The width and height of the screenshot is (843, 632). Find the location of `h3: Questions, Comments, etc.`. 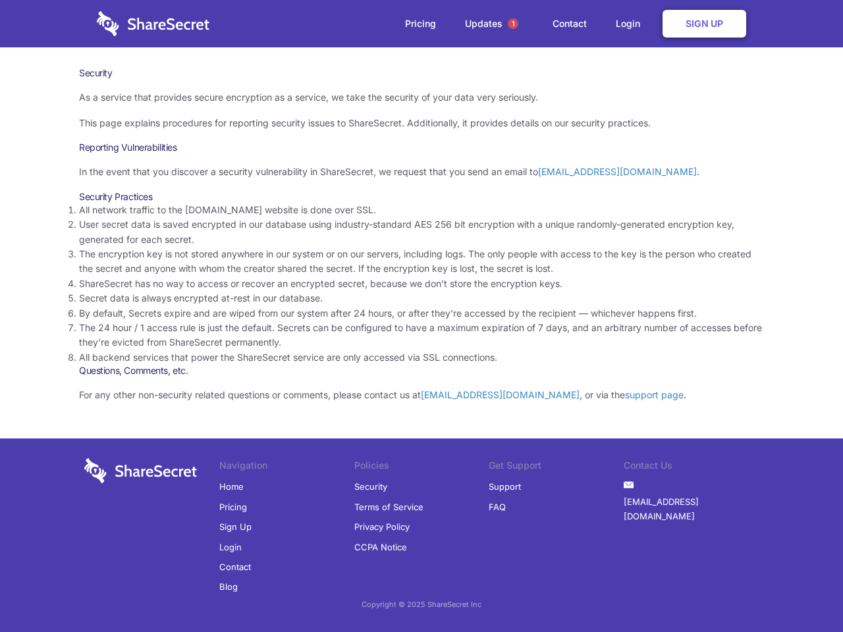

h3: Questions, Comments, etc. is located at coordinates (422, 371).